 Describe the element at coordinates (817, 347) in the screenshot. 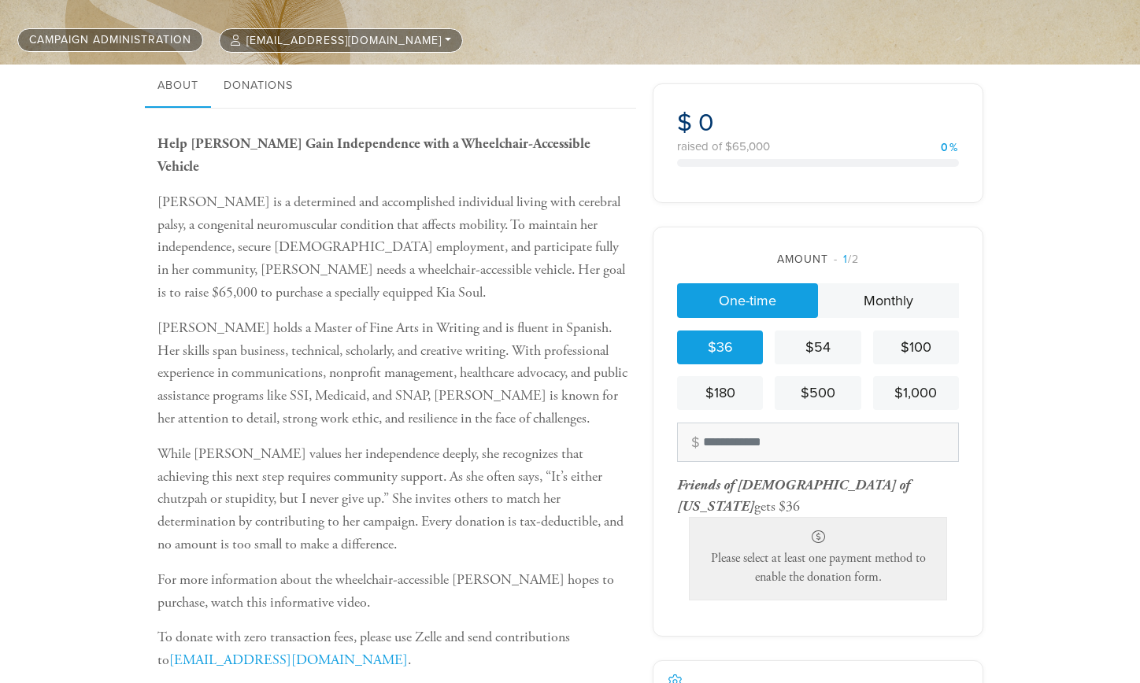

I see `a: $54` at that location.